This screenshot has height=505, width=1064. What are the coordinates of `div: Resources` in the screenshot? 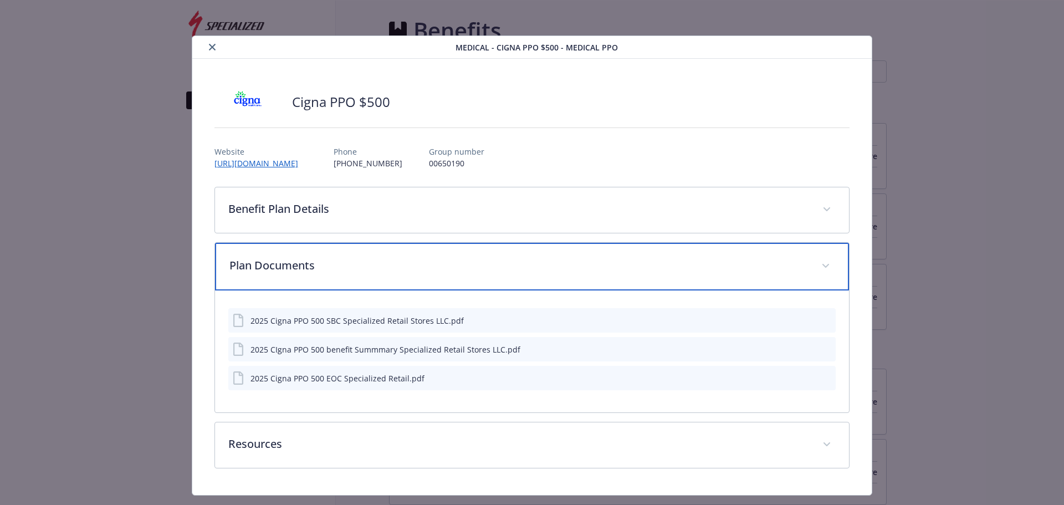 It's located at (532, 445).